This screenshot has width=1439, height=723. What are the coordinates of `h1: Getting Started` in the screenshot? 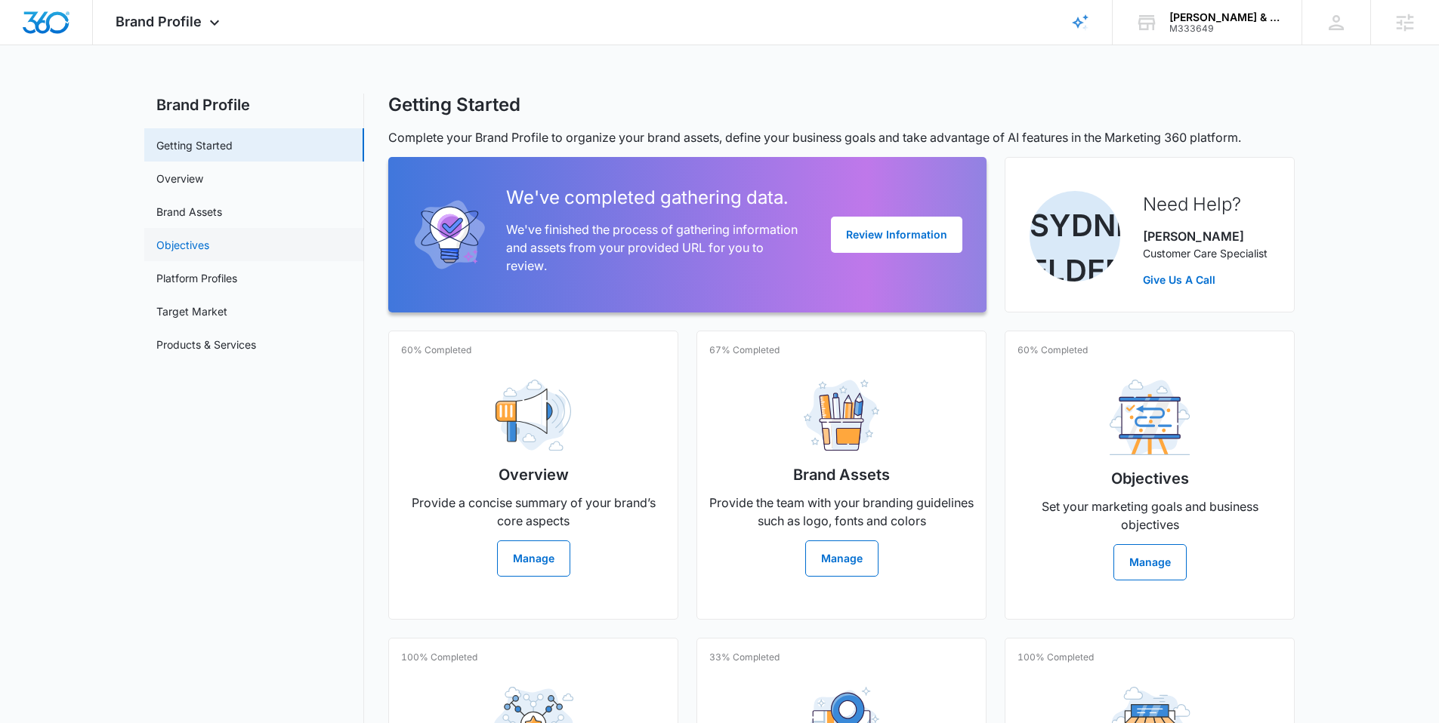 It's located at (454, 105).